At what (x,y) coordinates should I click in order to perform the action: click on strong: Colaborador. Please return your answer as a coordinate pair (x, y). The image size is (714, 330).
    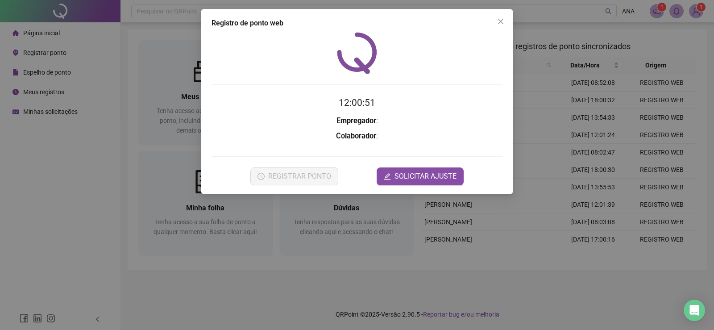
    Looking at the image, I should click on (356, 136).